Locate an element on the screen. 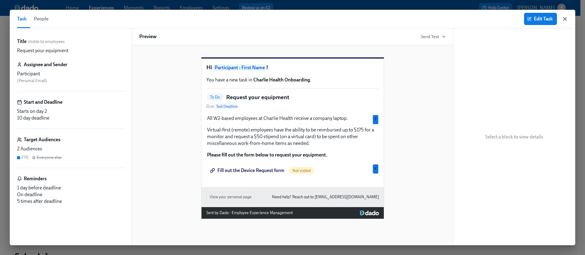 The height and width of the screenshot is (255, 585). div: All W2-based employees at Charlie Health receive a company laptop. Virtual-first (remote) employe... is located at coordinates (293, 137).